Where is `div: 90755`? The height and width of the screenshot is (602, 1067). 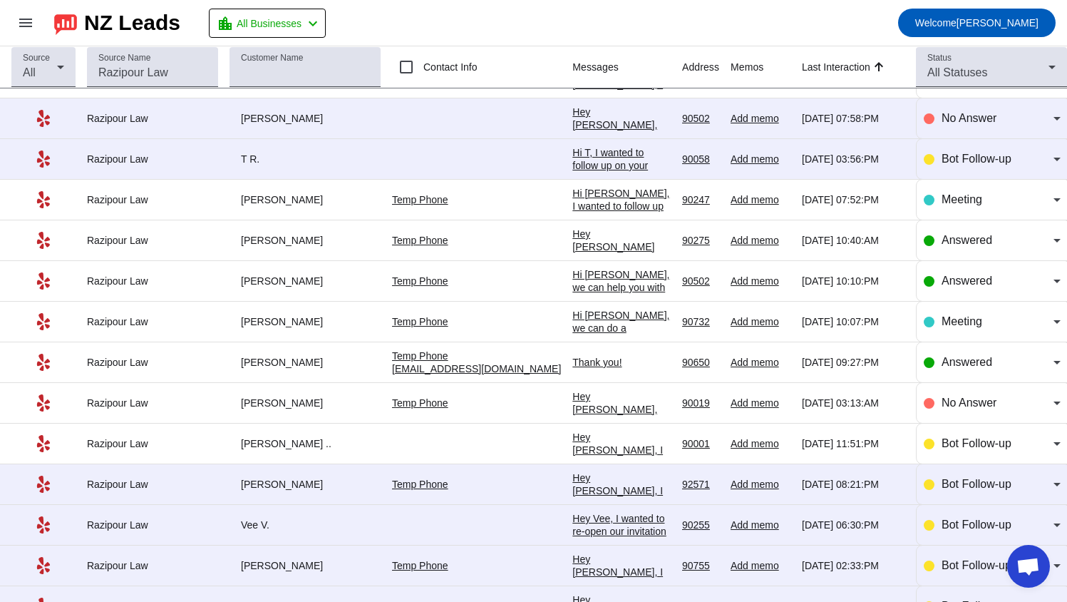 div: 90755 is located at coordinates (701, 565).